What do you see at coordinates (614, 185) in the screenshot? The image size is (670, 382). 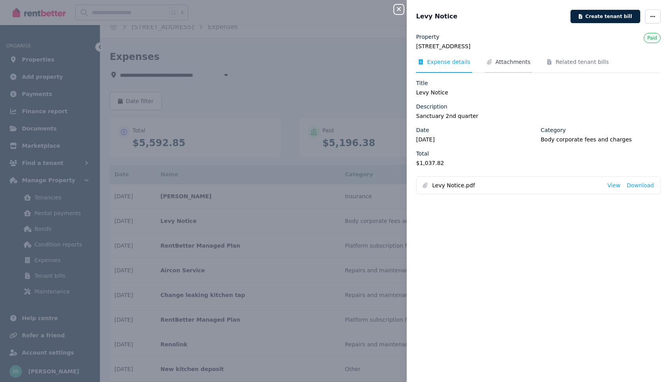 I see `a: View` at bounding box center [614, 185].